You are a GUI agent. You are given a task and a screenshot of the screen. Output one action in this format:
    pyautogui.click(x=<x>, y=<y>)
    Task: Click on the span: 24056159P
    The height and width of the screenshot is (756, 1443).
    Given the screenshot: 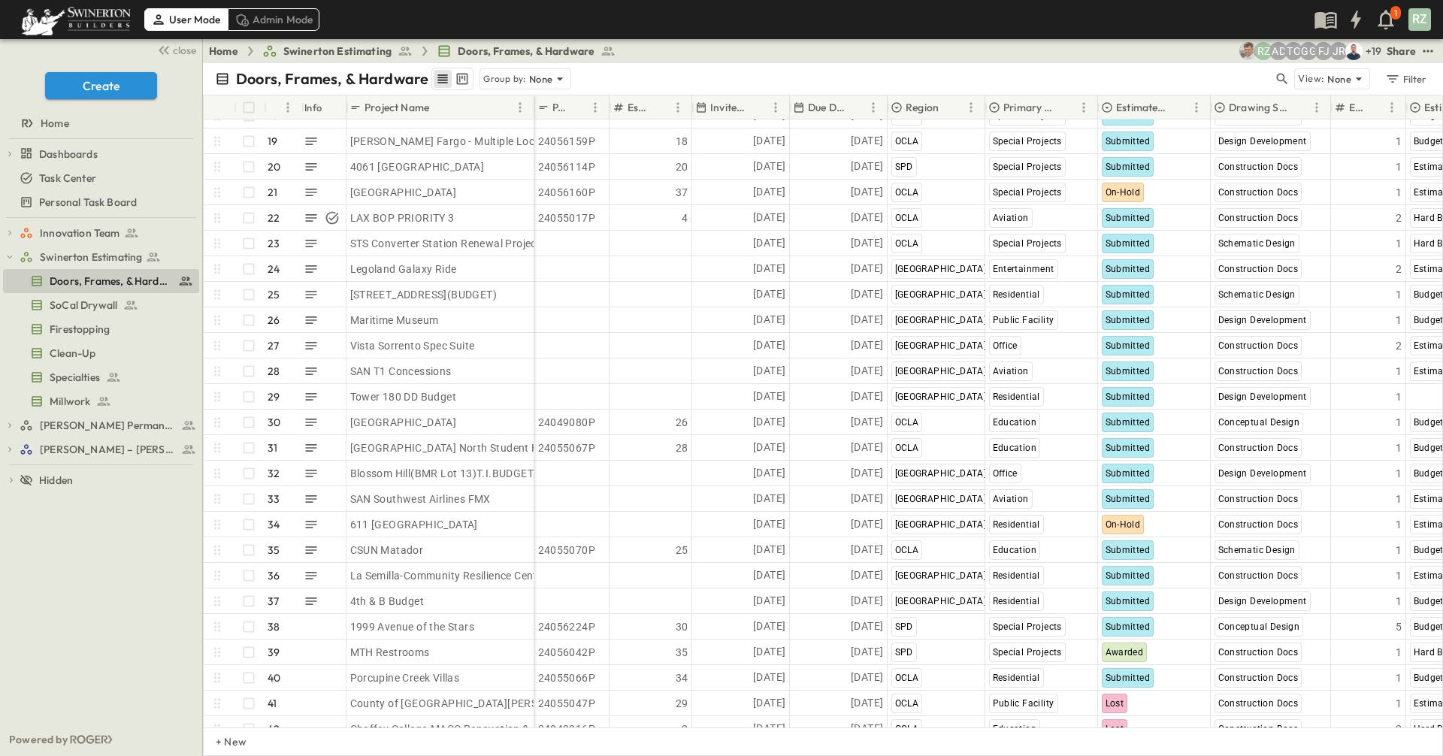 What is the action you would take?
    pyautogui.click(x=567, y=141)
    